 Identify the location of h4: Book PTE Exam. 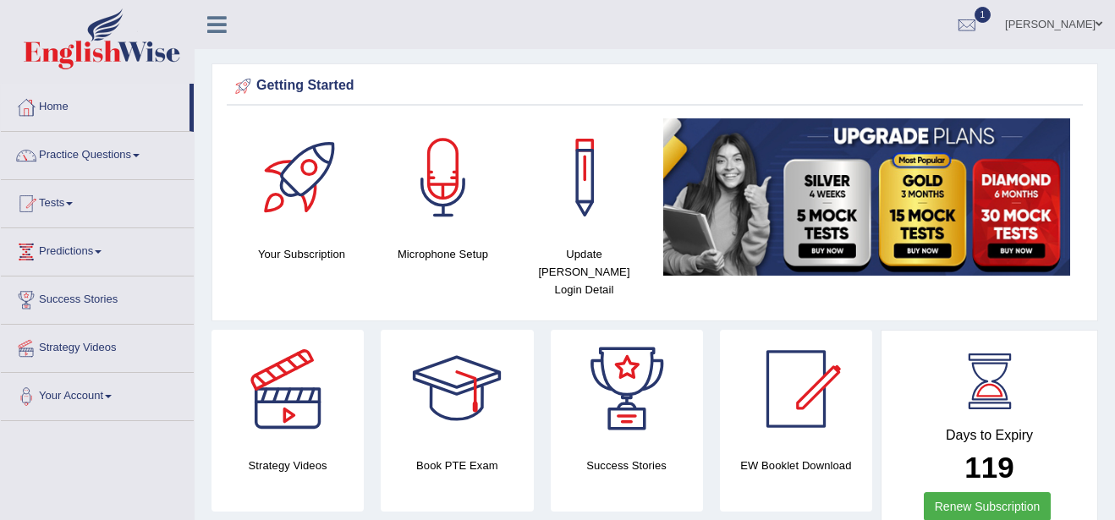
(457, 465).